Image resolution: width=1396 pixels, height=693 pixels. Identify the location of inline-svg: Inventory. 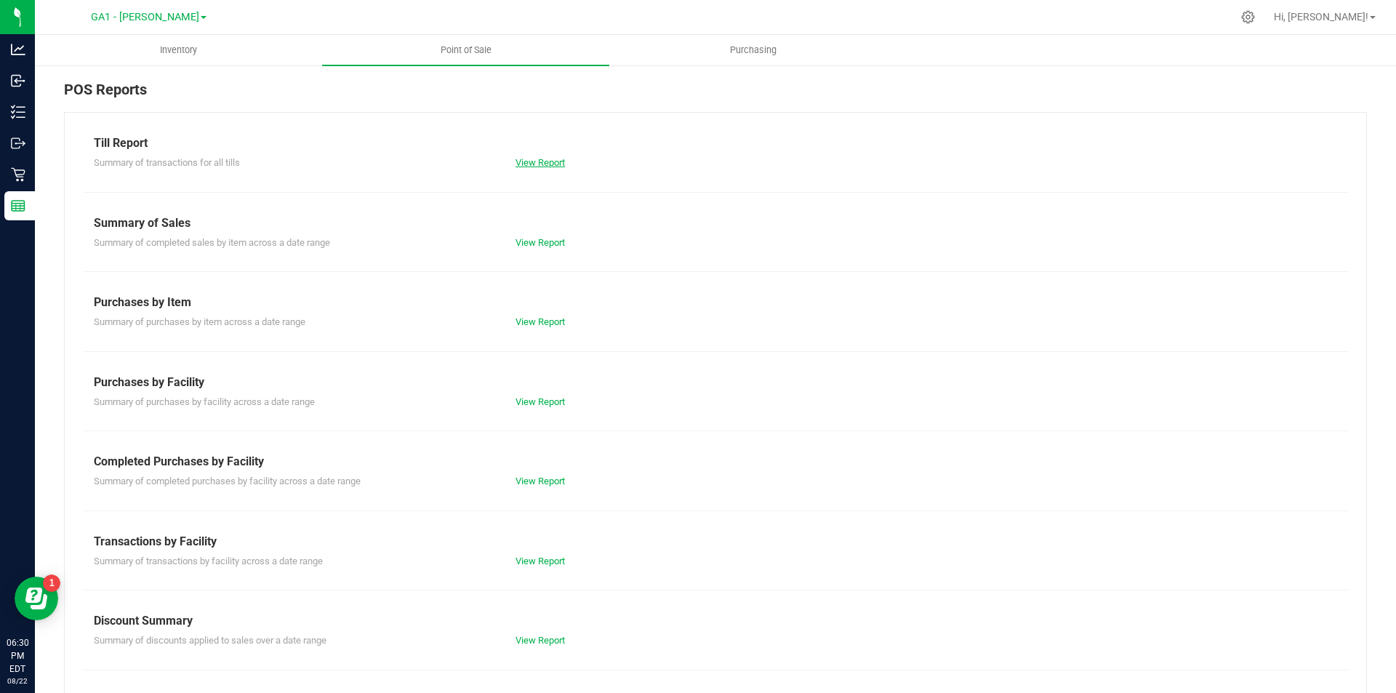
(18, 112).